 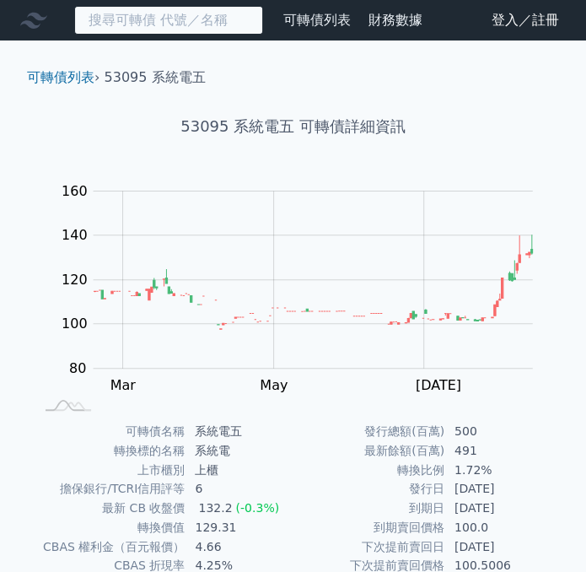 I want to click on g: Chart, so click(x=305, y=305).